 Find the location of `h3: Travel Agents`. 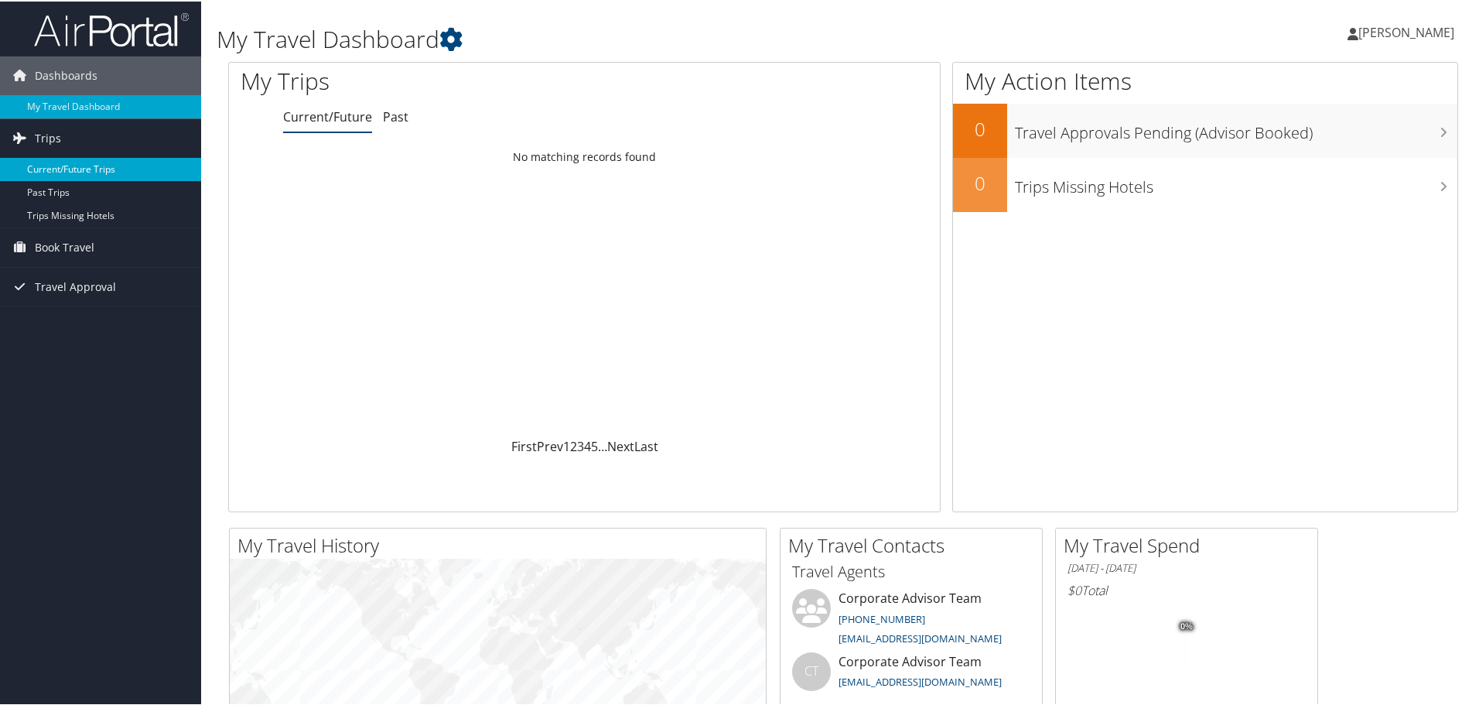

h3: Travel Agents is located at coordinates (911, 570).